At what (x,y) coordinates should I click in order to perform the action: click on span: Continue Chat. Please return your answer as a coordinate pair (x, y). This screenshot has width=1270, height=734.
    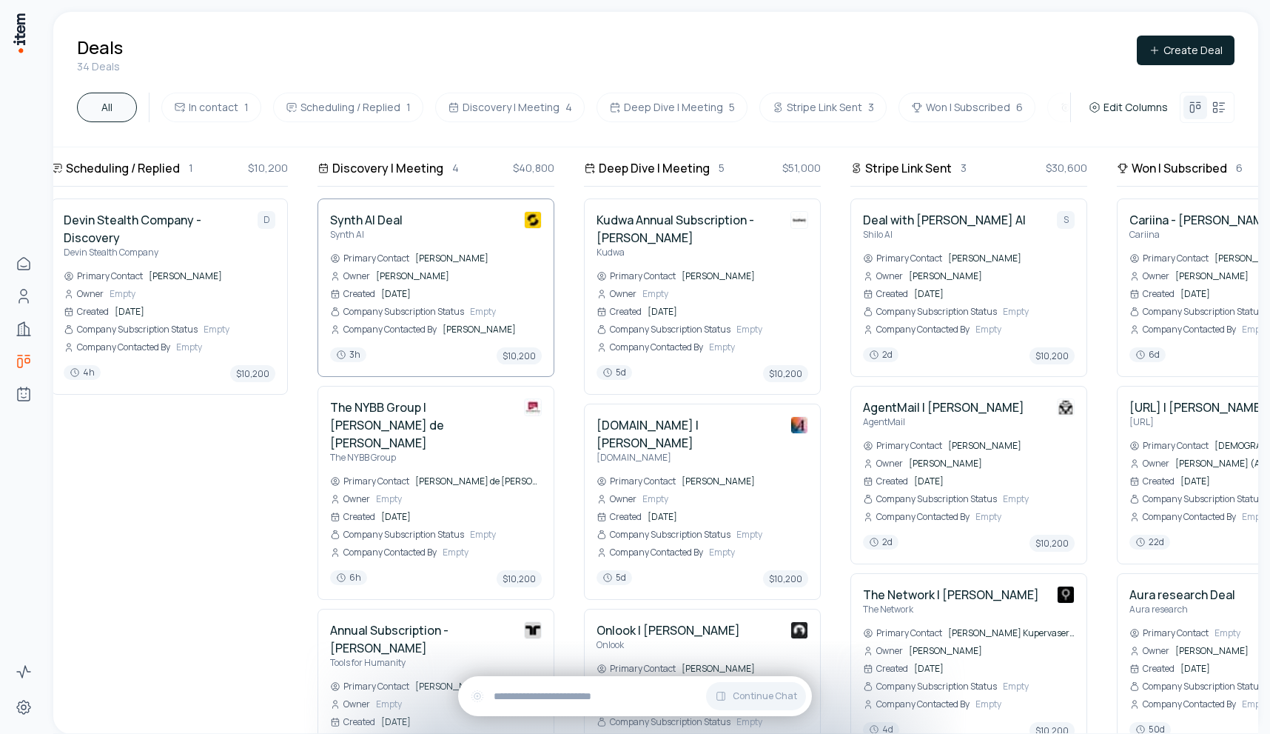
    Looking at the image, I should click on (765, 696).